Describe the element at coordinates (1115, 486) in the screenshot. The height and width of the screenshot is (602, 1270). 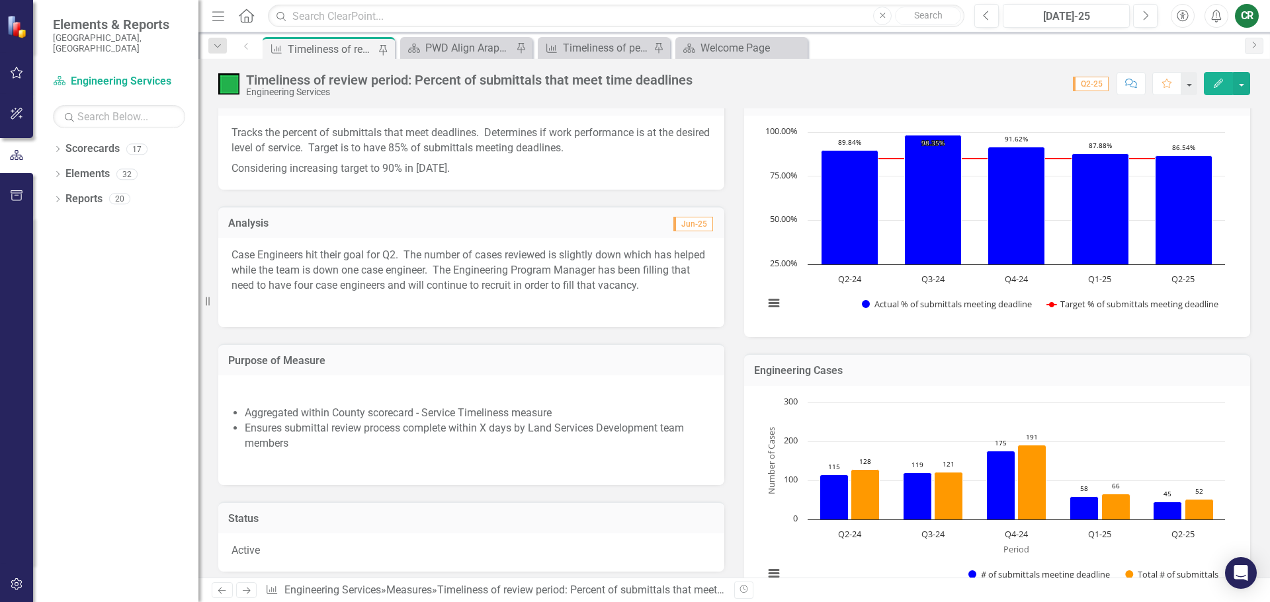
I see `text: 66` at that location.